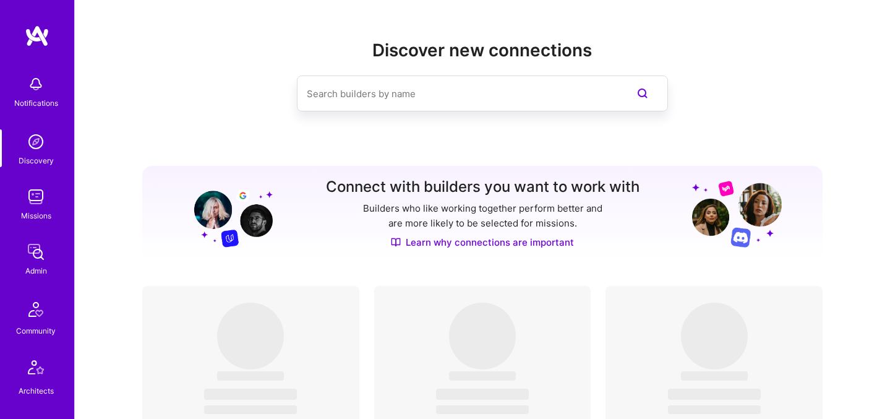  Describe the element at coordinates (37, 36) in the screenshot. I see `img: logo` at that location.